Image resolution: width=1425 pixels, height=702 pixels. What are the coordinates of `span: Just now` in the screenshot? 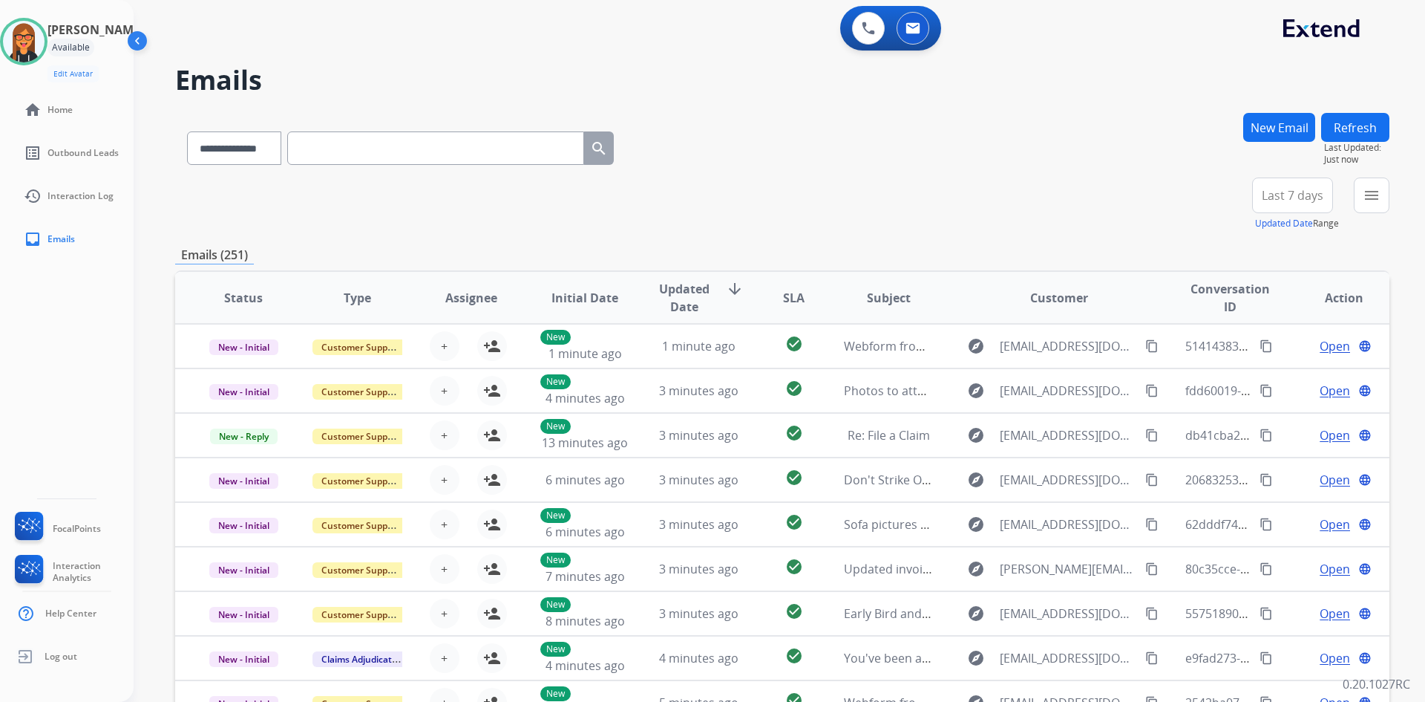 It's located at (1357, 160).